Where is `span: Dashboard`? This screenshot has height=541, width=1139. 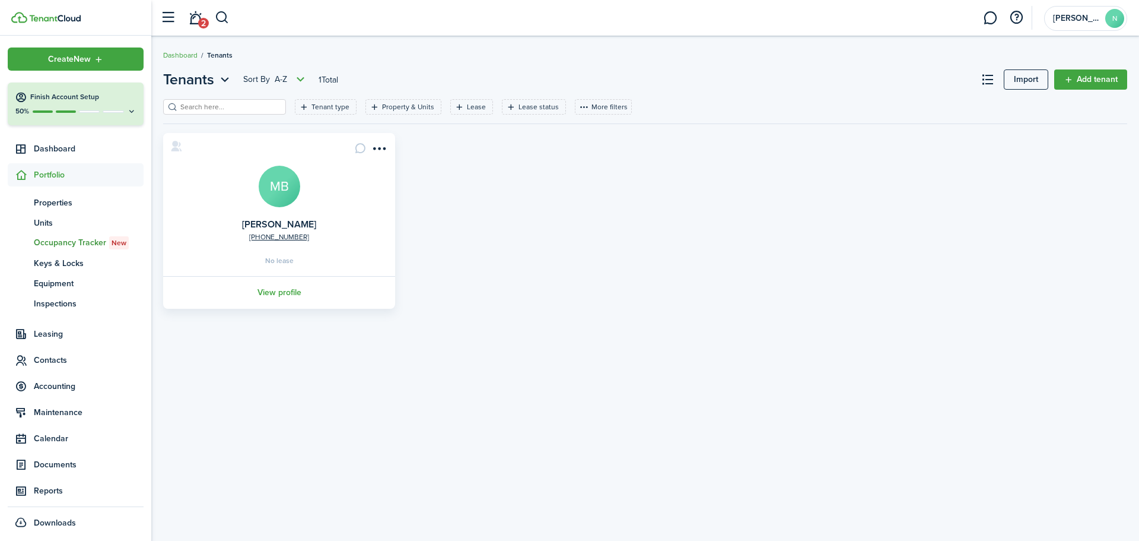 span: Dashboard is located at coordinates (88, 148).